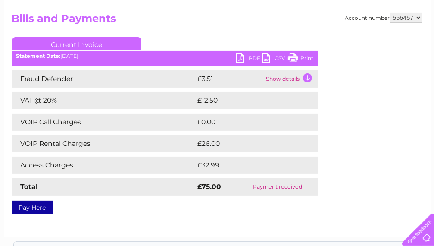 The height and width of the screenshot is (246, 434). What do you see at coordinates (387, 40) in the screenshot?
I see `a: Contact` at bounding box center [387, 40].